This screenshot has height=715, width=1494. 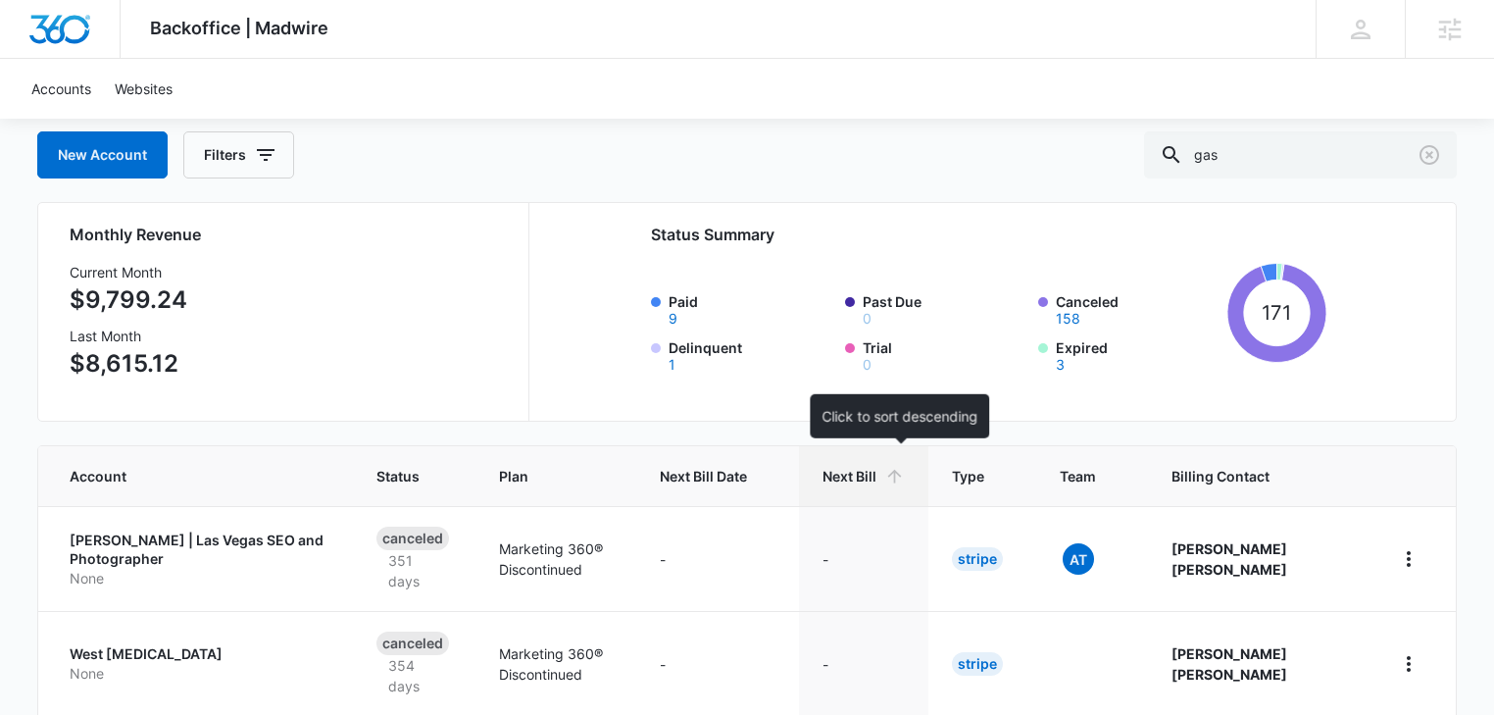 What do you see at coordinates (128, 364) in the screenshot?
I see `p: $8,615.12` at bounding box center [128, 364].